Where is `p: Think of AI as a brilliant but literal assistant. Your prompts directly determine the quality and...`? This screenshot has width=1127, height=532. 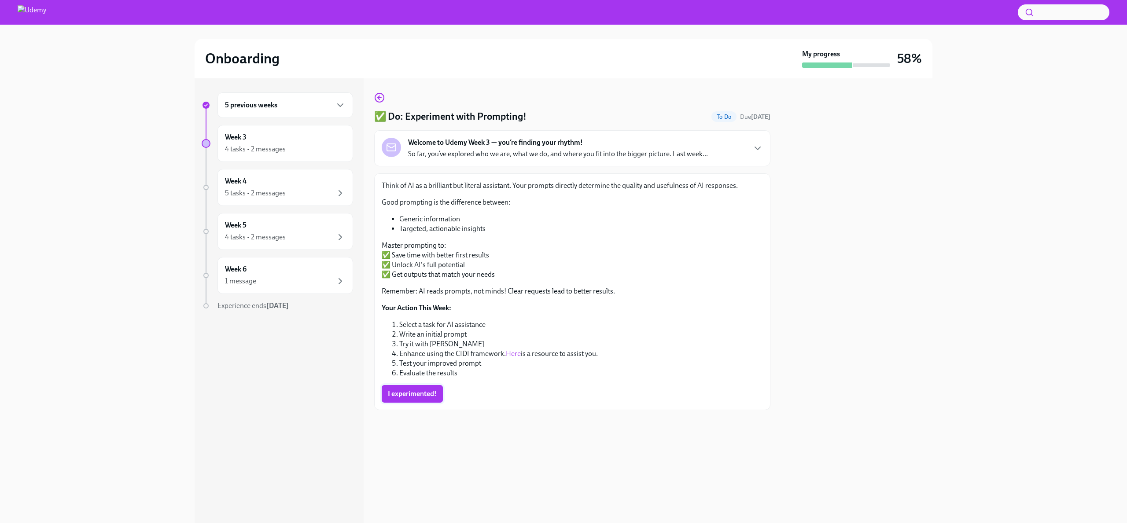 p: Think of AI as a brilliant but literal assistant. Your prompts directly determine the quality and... is located at coordinates (572, 186).